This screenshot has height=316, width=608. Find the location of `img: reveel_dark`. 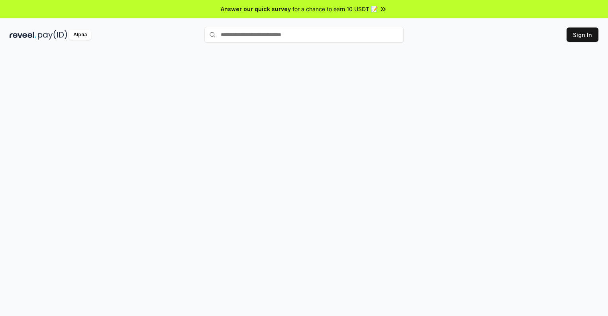

img: reveel_dark is located at coordinates (23, 35).